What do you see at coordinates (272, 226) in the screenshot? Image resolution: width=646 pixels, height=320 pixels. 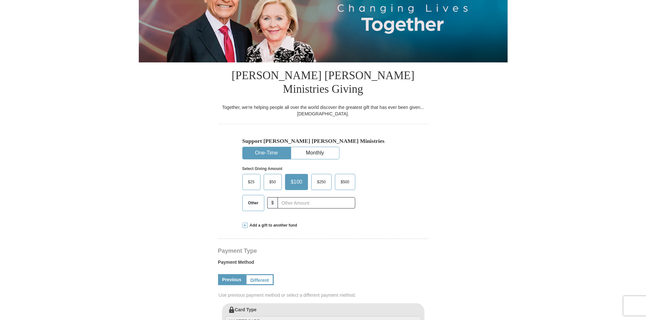 I see `span: Add a gift to another fund` at bounding box center [272, 226].